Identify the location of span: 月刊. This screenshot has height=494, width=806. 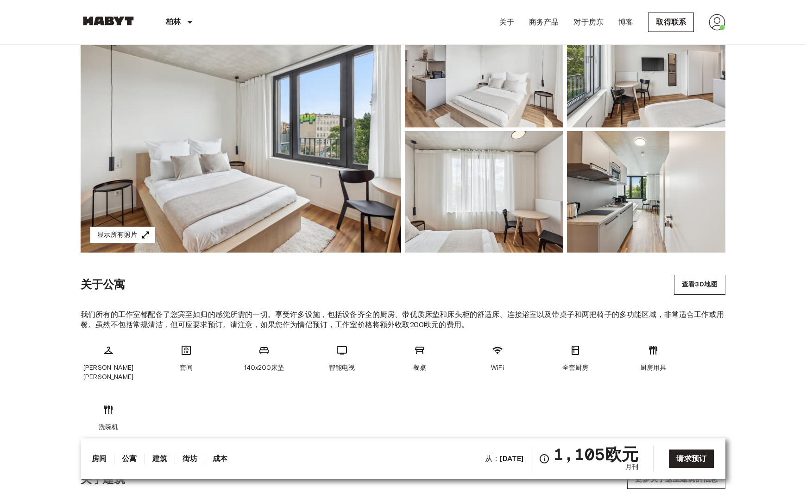
(632, 467).